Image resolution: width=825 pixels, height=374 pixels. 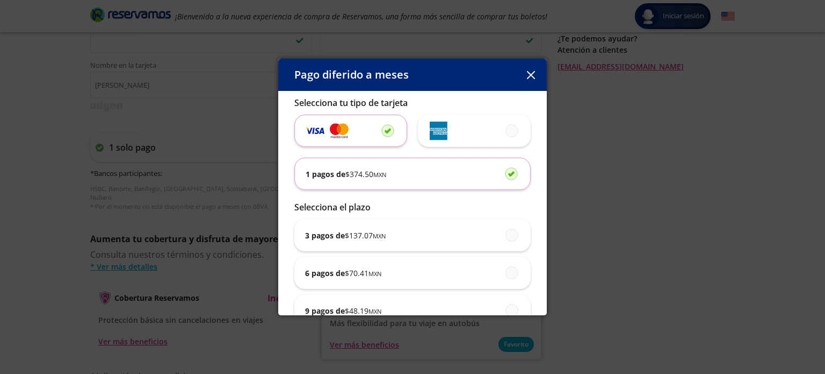 I want to click on p: 9 pagos de, so click(x=343, y=310).